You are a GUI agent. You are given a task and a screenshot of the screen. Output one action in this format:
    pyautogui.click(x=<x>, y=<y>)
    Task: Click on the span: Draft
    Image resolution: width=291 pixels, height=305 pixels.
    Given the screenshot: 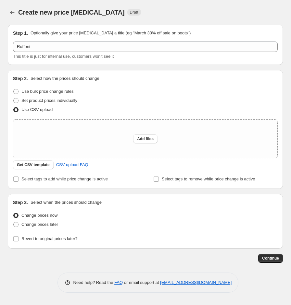 What is the action you would take?
    pyautogui.click(x=134, y=12)
    